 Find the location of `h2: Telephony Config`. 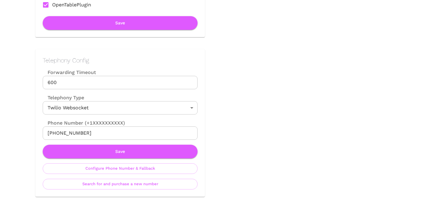

h2: Telephony Config is located at coordinates (120, 60).